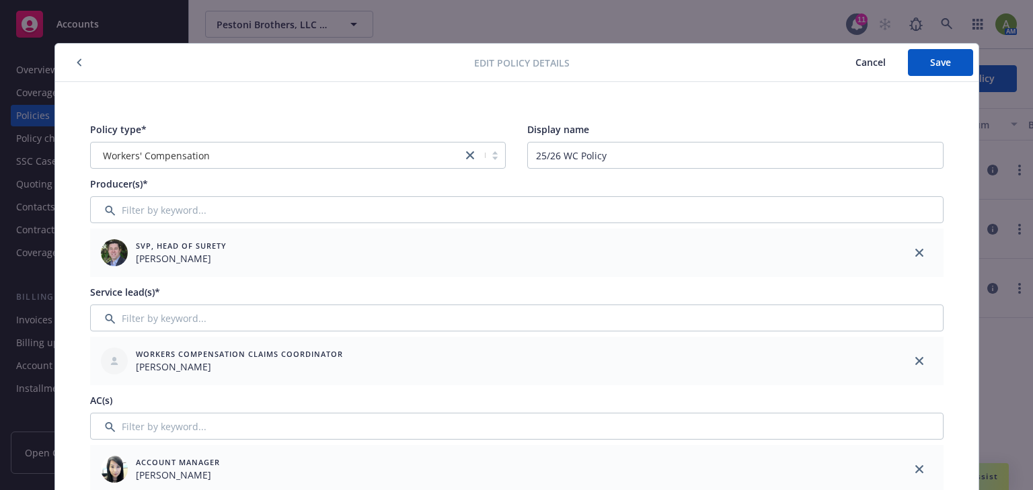 Image resolution: width=1033 pixels, height=490 pixels. Describe the element at coordinates (870, 63) in the screenshot. I see `button: Cancel` at that location.